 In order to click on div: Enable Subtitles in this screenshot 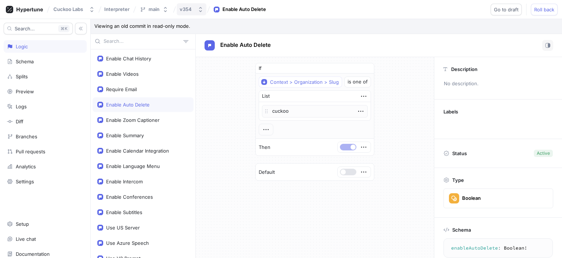, I will do `click(124, 212)`.